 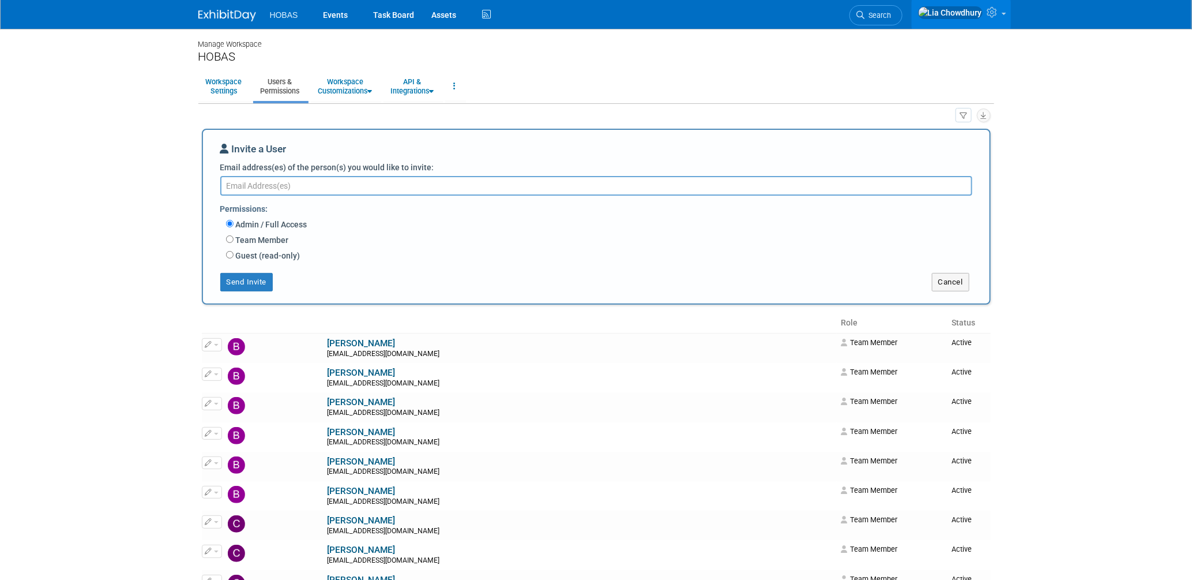 I want to click on img: Ben Hunter, so click(x=237, y=347).